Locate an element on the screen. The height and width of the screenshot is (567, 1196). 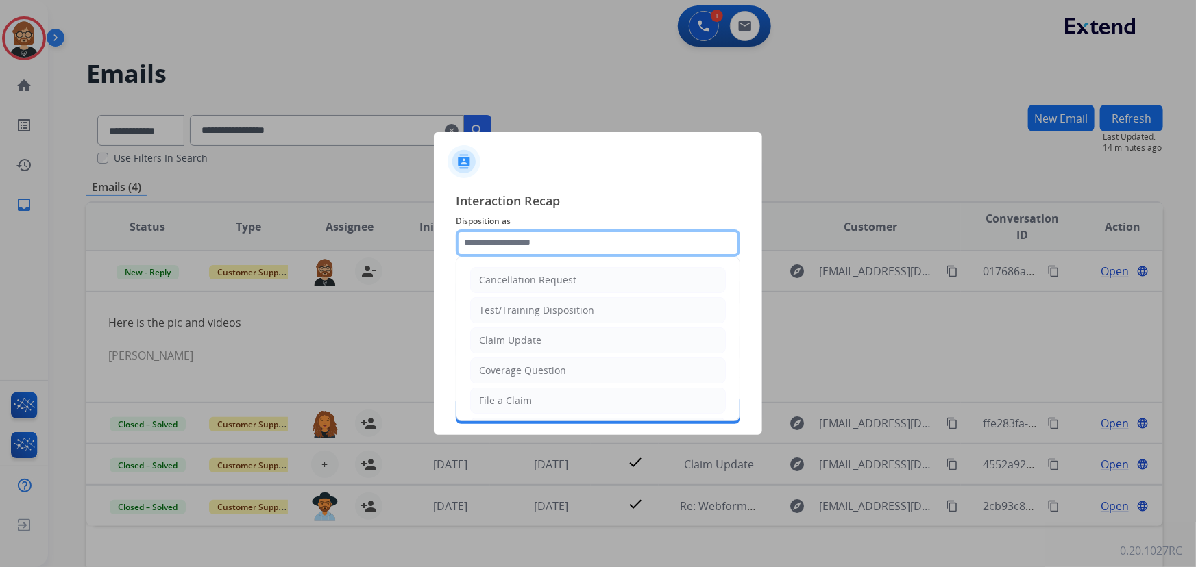
div: Cancellation Request is located at coordinates (528, 280).